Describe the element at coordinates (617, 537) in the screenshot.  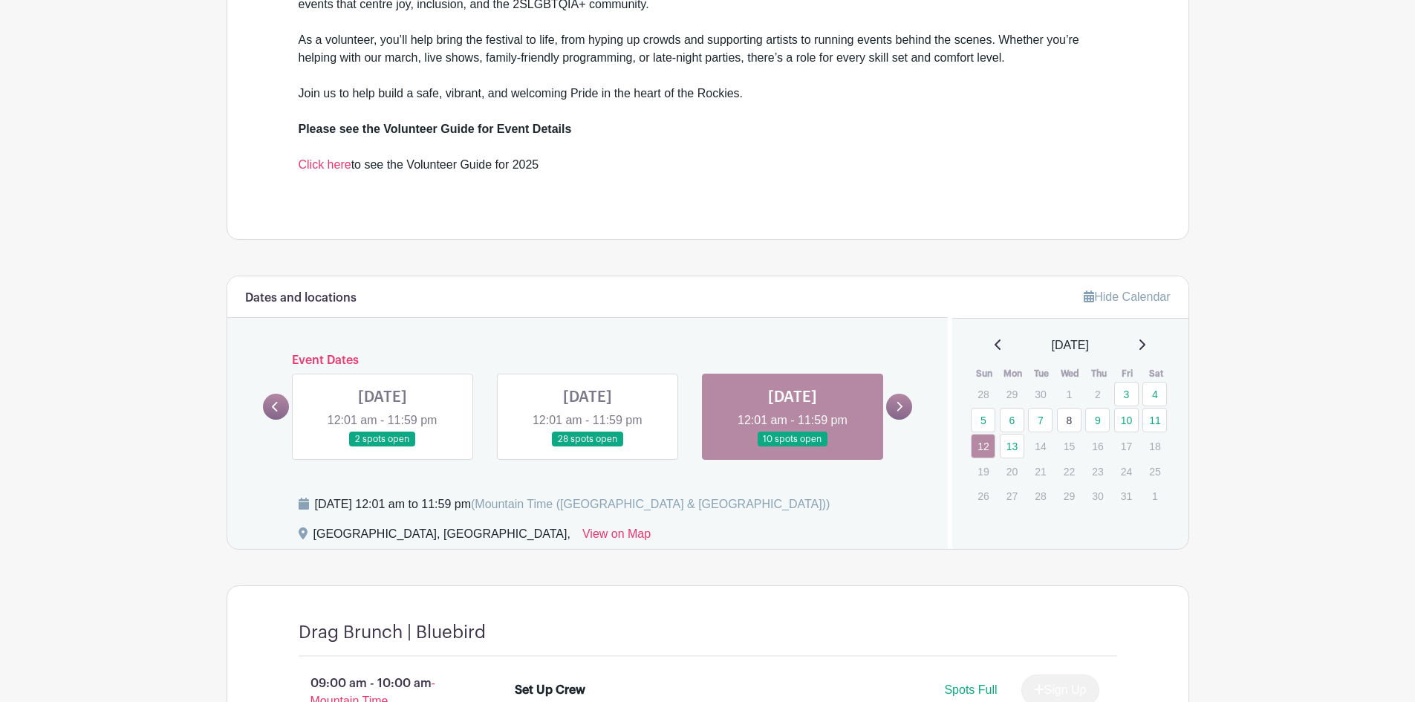
I see `a: View on Map` at that location.